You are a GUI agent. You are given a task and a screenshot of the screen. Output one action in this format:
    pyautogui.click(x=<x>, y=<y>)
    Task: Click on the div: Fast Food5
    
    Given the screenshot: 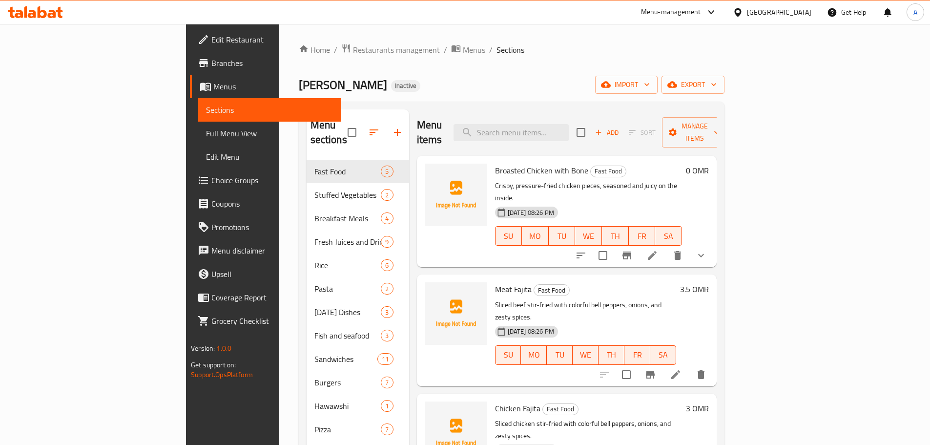 What is the action you would take?
    pyautogui.click(x=358, y=171)
    